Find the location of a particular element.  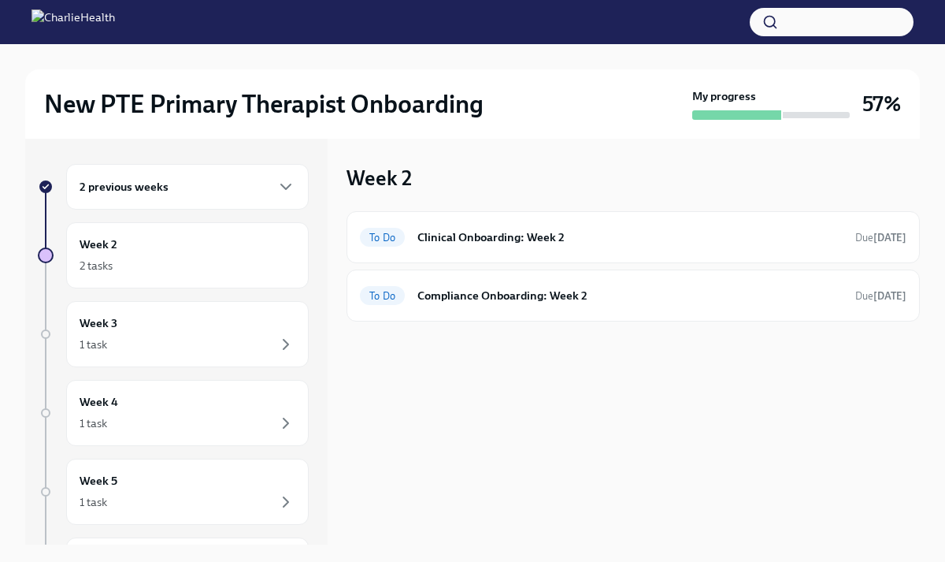

h6: 2 previous weeks is located at coordinates (124, 187).